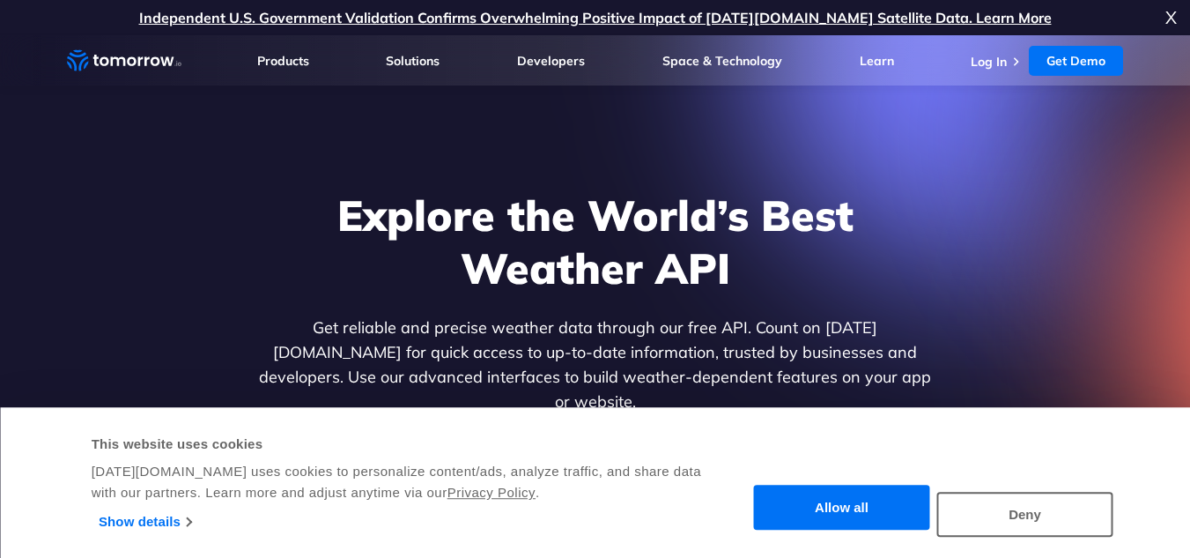 The width and height of the screenshot is (1190, 558). What do you see at coordinates (723, 61) in the screenshot?
I see `a: Space & Technology` at bounding box center [723, 61].